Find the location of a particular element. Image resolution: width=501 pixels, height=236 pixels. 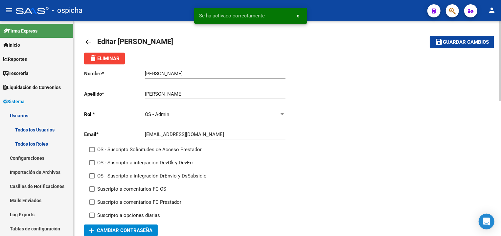

span: Cambiar Contraseña is located at coordinates (121, 230).